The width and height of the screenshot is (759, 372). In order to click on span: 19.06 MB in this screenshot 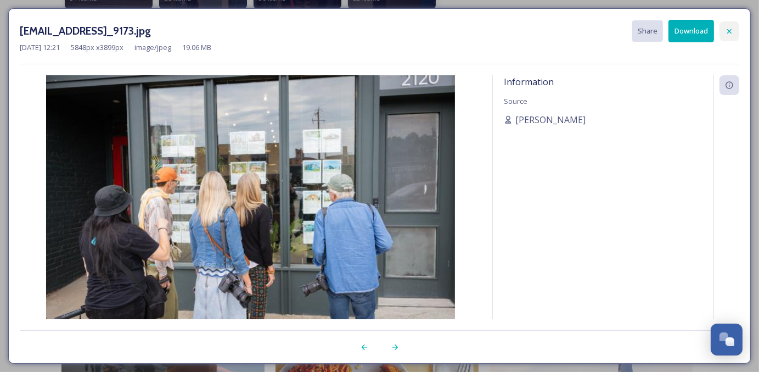, I will do `click(197, 47)`.